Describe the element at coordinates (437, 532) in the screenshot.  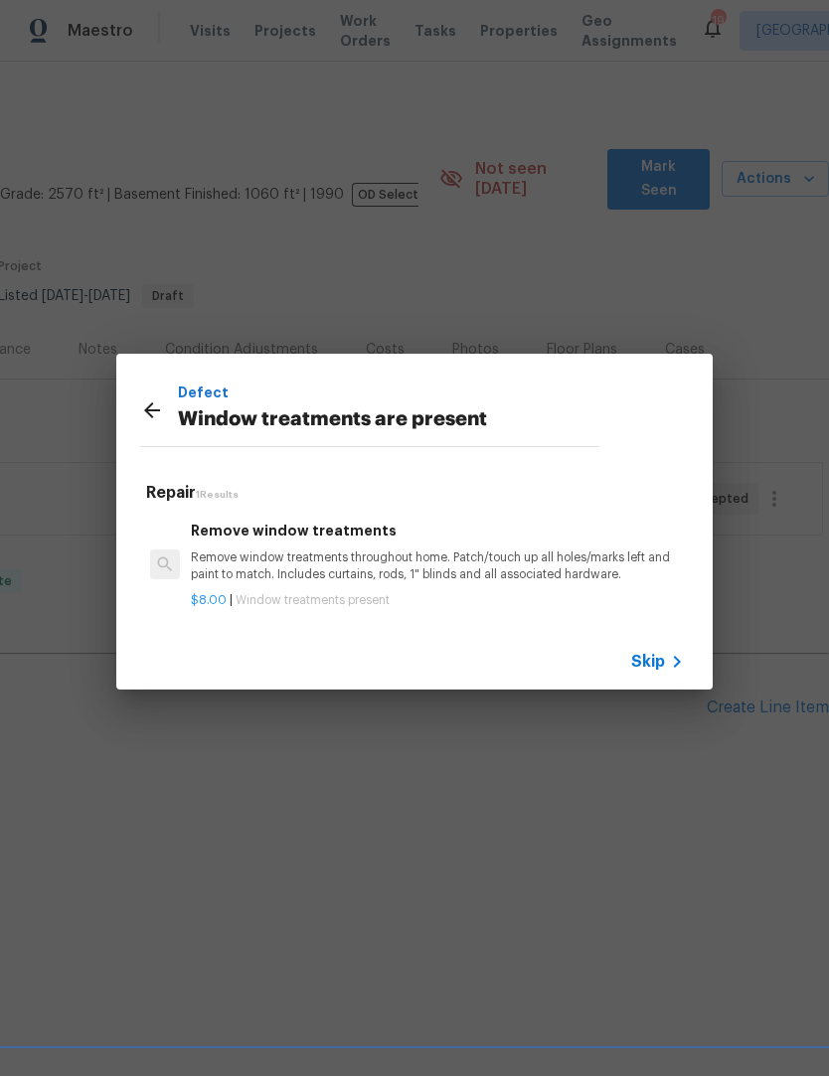
I see `h6: Remove window treatments` at that location.